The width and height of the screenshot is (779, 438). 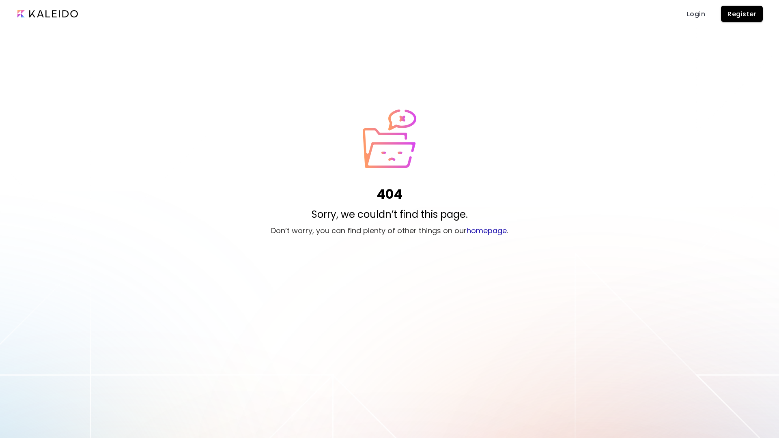 I want to click on p: Sorry, we couldn’t find this page., so click(x=389, y=215).